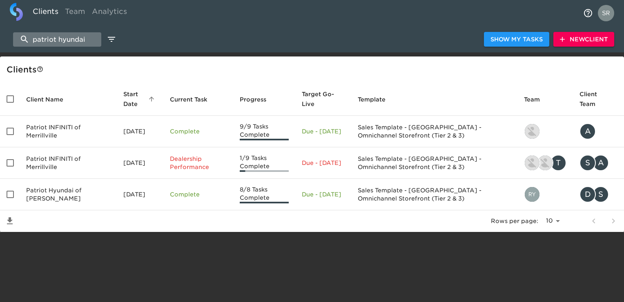 The height and width of the screenshot is (302, 624). Describe the element at coordinates (258, 99) in the screenshot. I see `span: Progress` at that location.